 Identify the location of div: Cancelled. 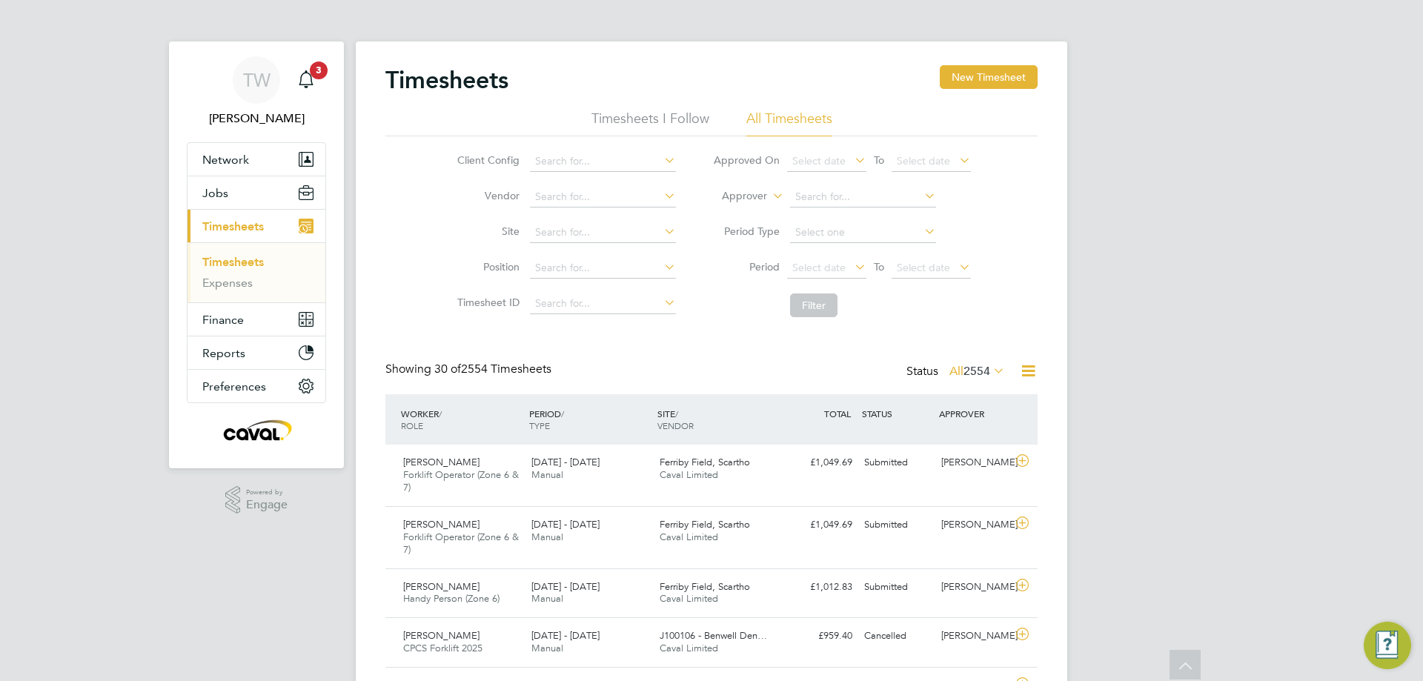
(897, 636).